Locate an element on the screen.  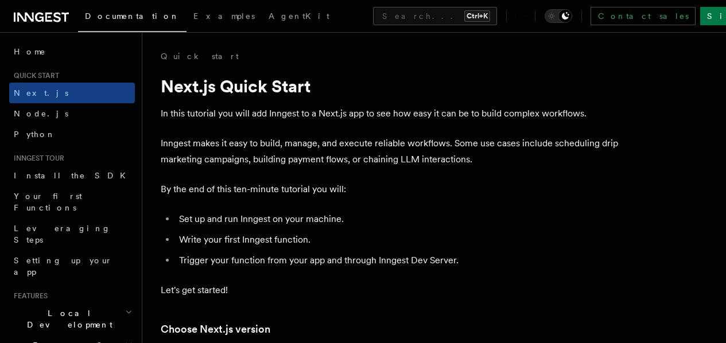
p: Inngest makes it easy to build, manage, and execute reliable workflows. Some use cases include sc... is located at coordinates (390, 152).